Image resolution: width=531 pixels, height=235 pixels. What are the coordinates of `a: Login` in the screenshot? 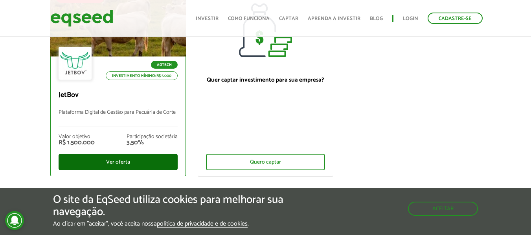 It's located at (410, 18).